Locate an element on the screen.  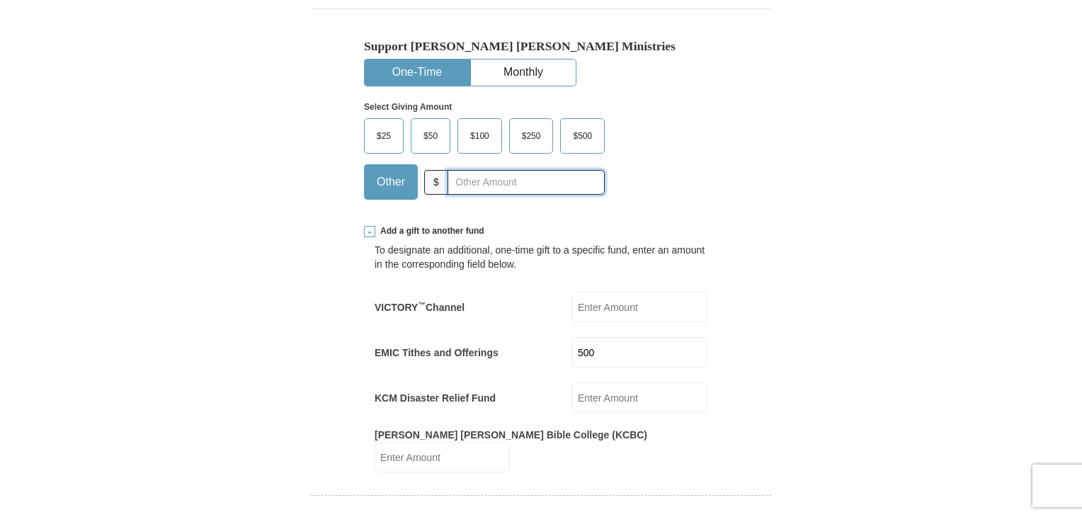
span: $50 is located at coordinates (430, 136).